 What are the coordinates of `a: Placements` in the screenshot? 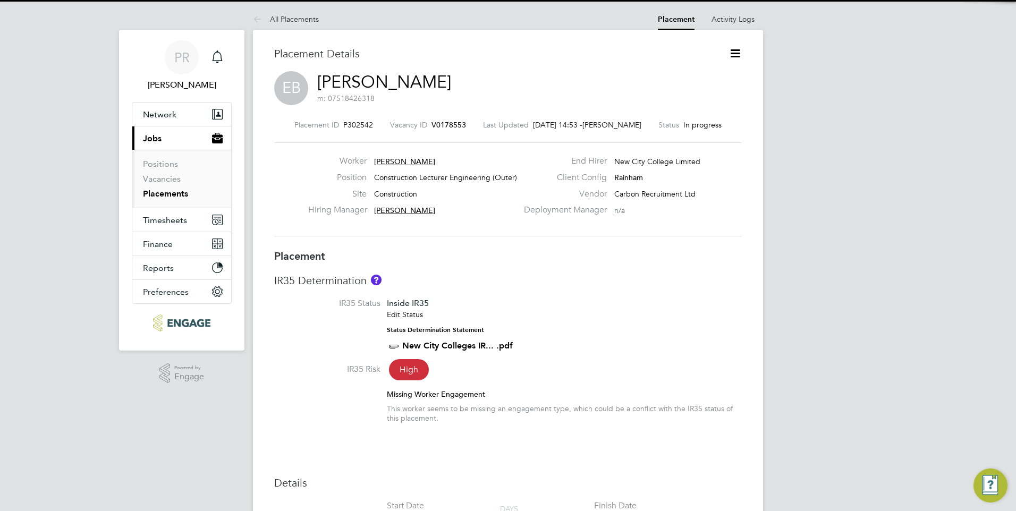 It's located at (165, 193).